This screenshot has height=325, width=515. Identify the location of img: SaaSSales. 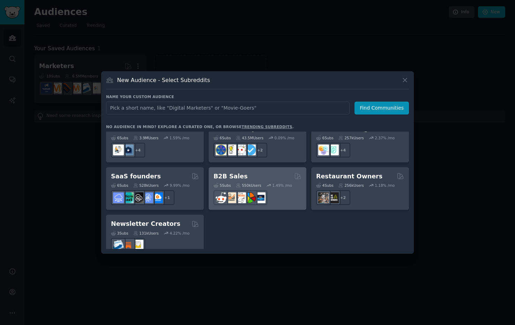
(148, 198).